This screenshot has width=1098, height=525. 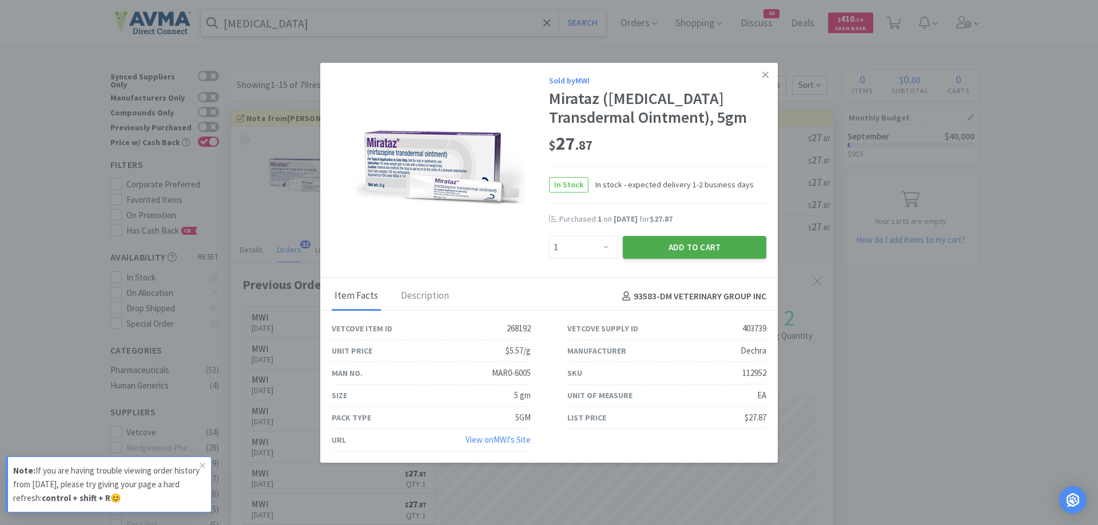 What do you see at coordinates (351, 418) in the screenshot?
I see `div: Pack Type` at bounding box center [351, 418].